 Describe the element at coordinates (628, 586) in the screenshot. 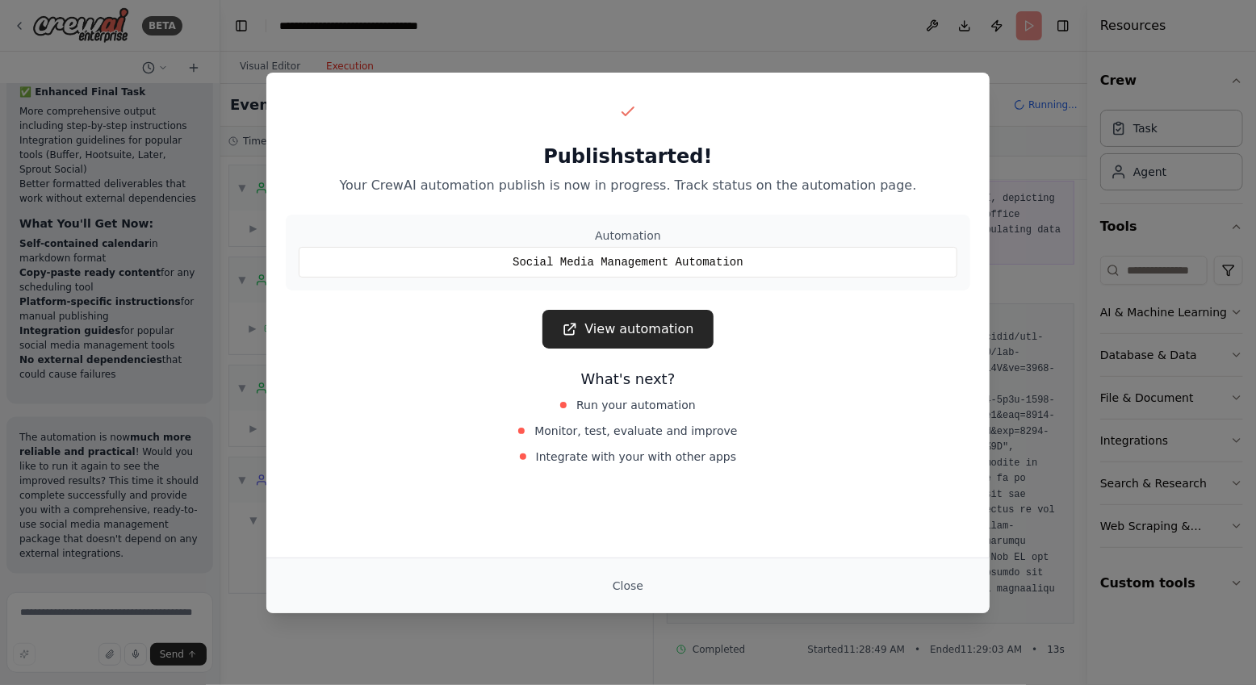

I see `button: Close` at that location.